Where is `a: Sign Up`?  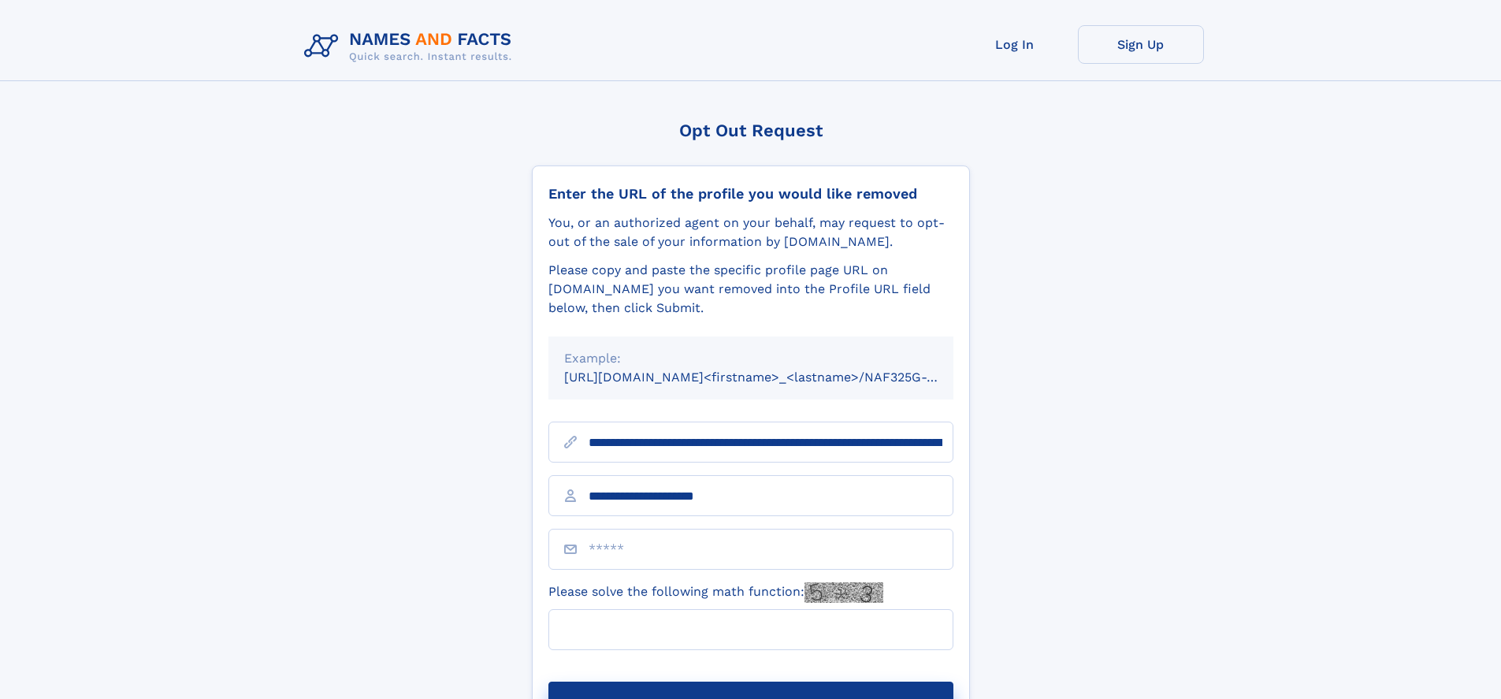 a: Sign Up is located at coordinates (1141, 44).